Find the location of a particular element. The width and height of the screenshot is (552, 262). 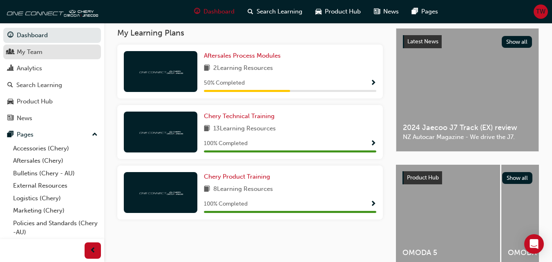

span: Aftersales Process Modules is located at coordinates (242, 56).